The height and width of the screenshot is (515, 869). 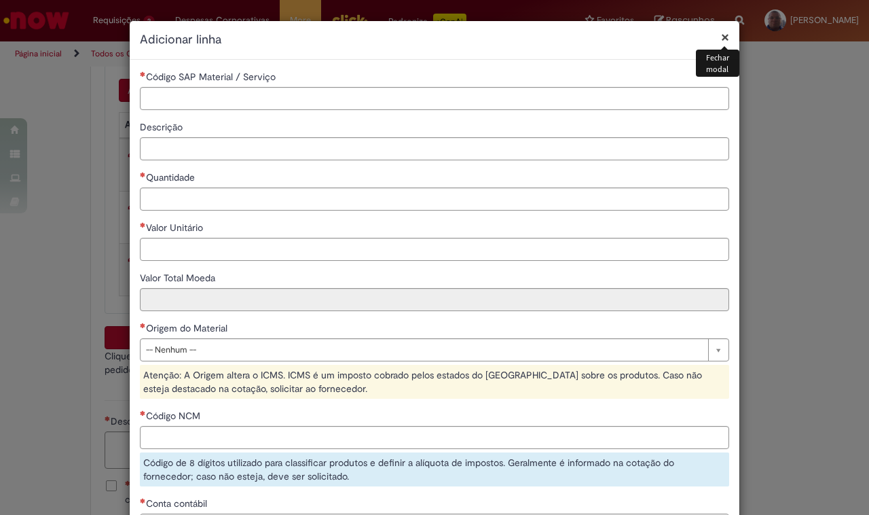 What do you see at coordinates (435, 299) in the screenshot?
I see `input: Valor Total Moeda` at bounding box center [435, 299].